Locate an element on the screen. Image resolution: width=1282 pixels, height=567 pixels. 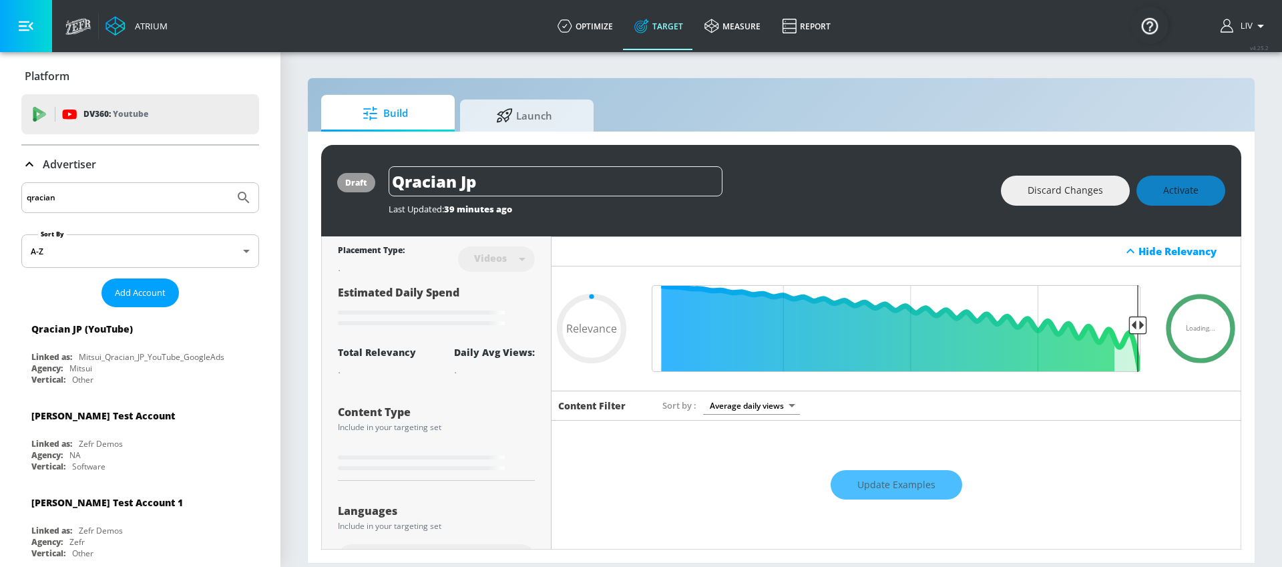
a: optimize is located at coordinates (585, 26).